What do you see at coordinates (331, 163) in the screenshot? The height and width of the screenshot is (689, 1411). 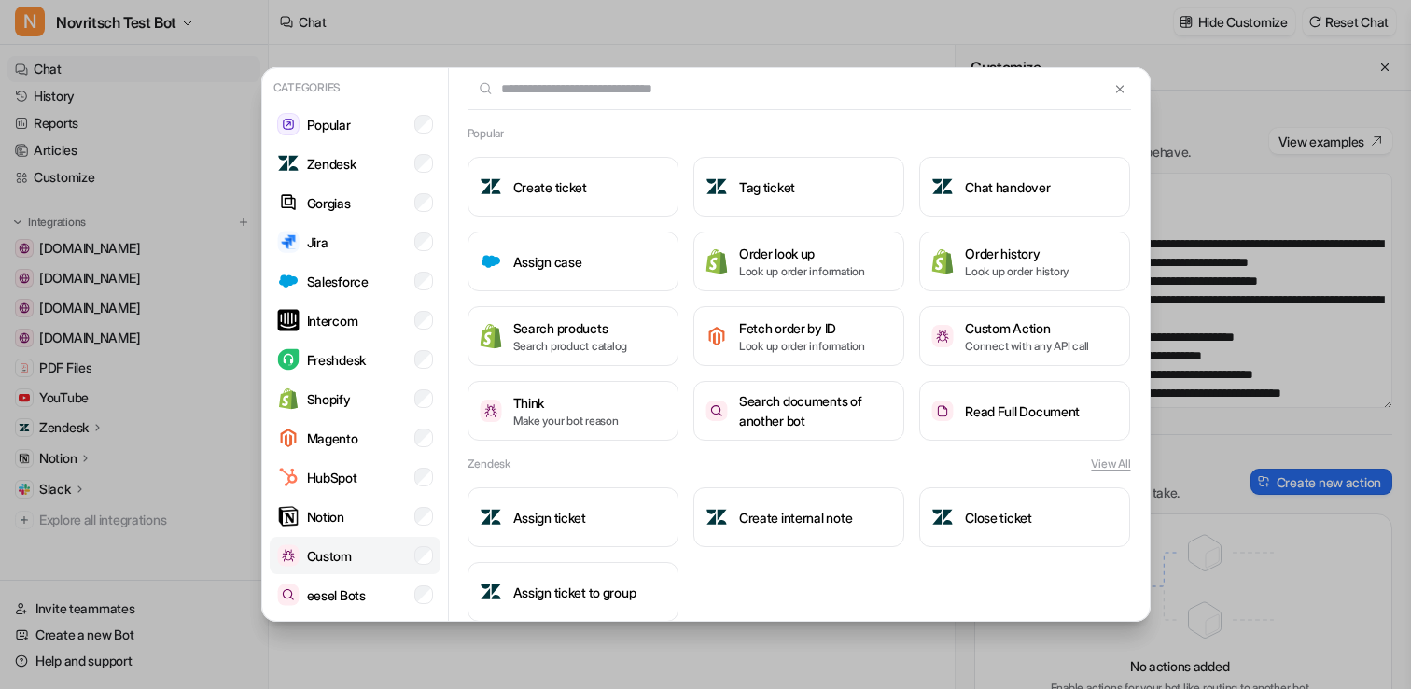 I see `p: Zendesk` at bounding box center [331, 163].